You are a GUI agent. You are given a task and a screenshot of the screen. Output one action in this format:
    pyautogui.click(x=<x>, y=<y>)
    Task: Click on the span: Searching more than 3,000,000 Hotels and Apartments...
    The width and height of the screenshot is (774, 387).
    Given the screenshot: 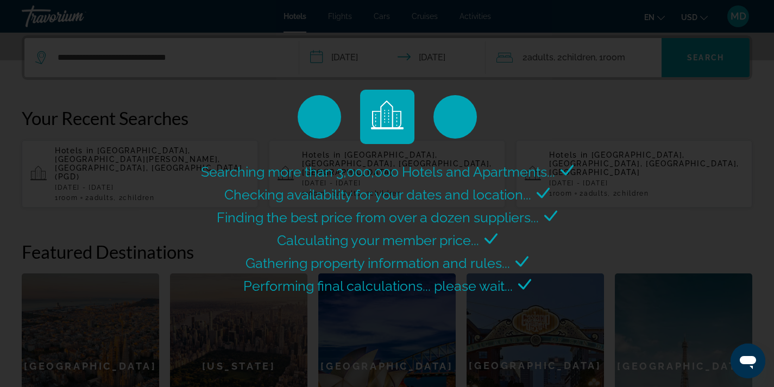 What is the action you would take?
    pyautogui.click(x=378, y=172)
    